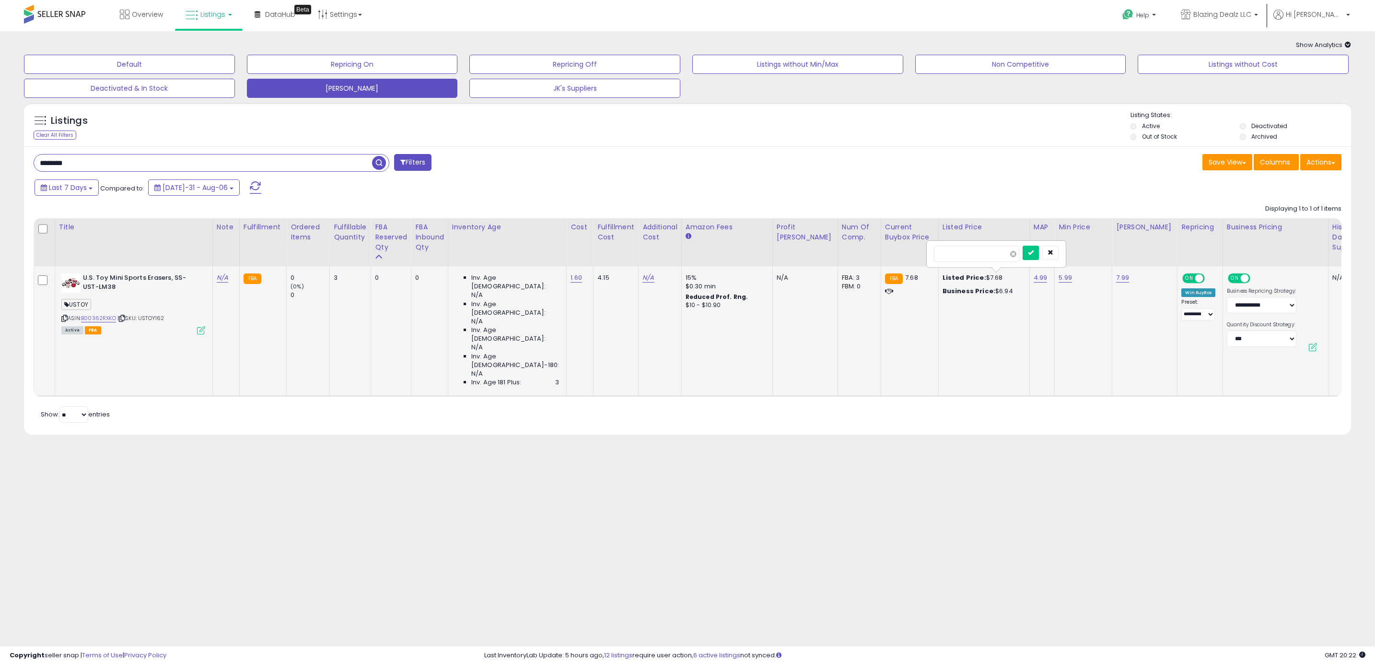  Describe the element at coordinates (717, 296) in the screenshot. I see `b: Reduced Prof. Rng.` at that location.